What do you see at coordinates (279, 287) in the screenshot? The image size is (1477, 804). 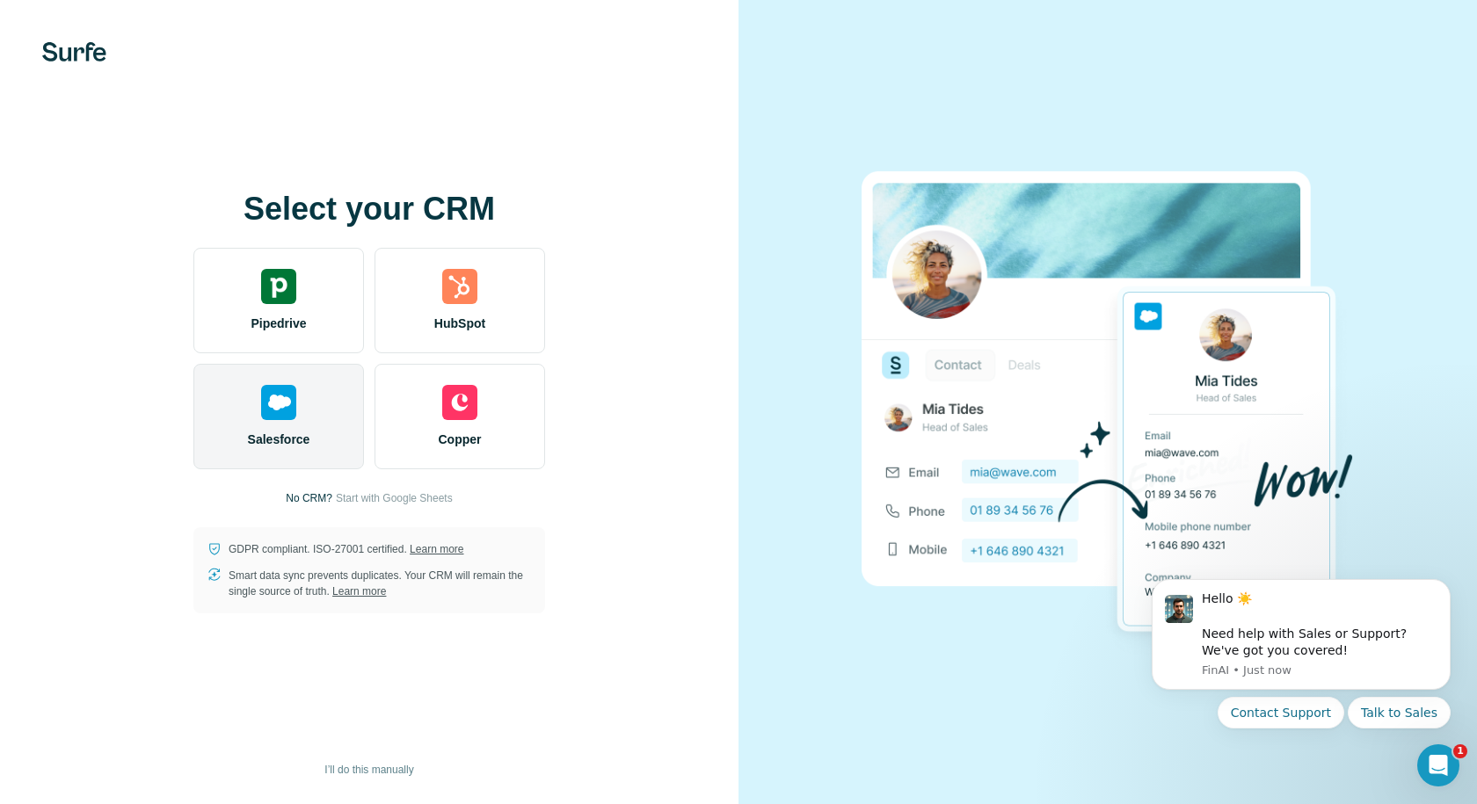 I see `img: pipedrive's logo` at bounding box center [279, 287].